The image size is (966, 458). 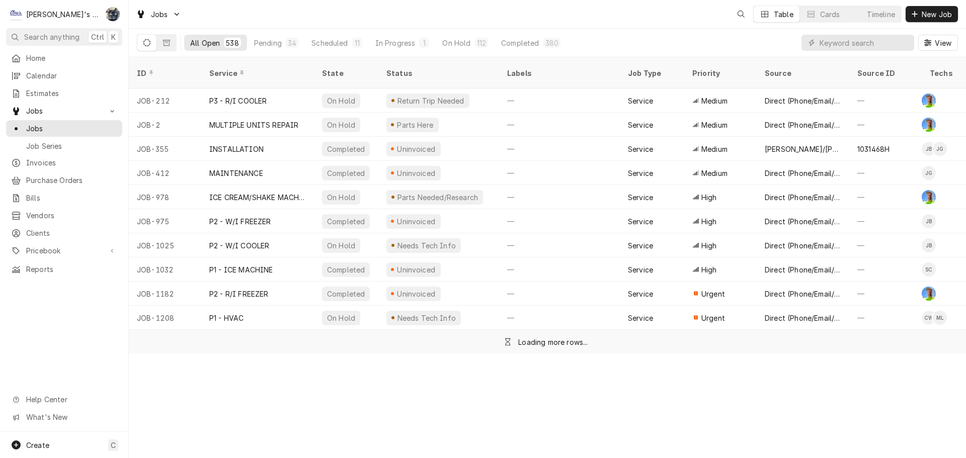 What do you see at coordinates (64, 37) in the screenshot?
I see `button: Search anythingCtrlK` at bounding box center [64, 37].